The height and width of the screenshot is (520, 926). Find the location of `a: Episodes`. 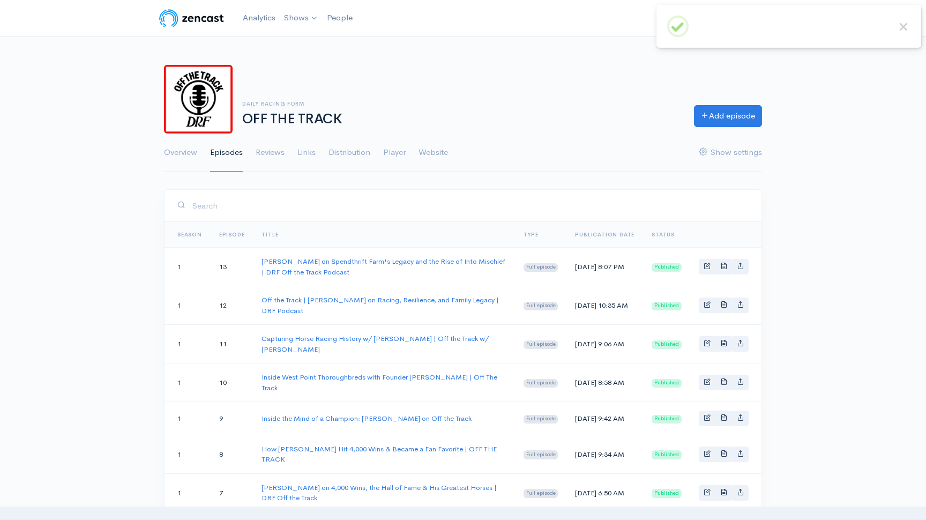

a: Episodes is located at coordinates (226, 153).